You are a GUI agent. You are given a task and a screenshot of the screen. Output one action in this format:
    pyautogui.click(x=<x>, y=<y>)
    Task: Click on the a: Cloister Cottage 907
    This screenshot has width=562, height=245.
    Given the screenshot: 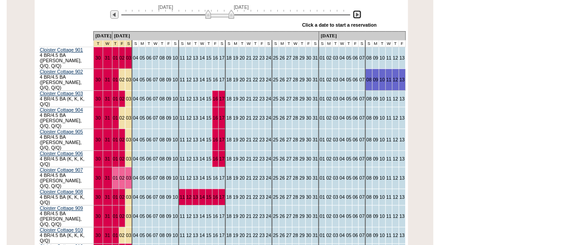 What is the action you would take?
    pyautogui.click(x=61, y=170)
    